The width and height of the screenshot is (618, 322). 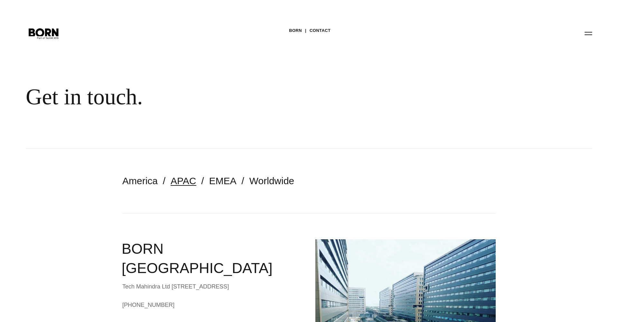 I want to click on a: Contact, so click(x=320, y=31).